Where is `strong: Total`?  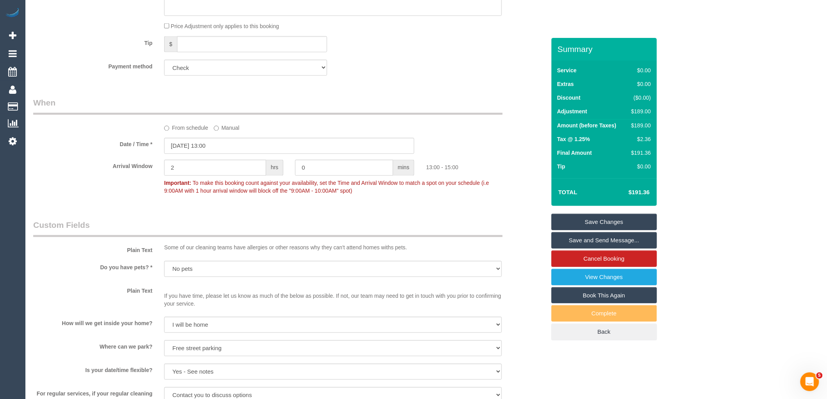
strong: Total is located at coordinates (568, 192).